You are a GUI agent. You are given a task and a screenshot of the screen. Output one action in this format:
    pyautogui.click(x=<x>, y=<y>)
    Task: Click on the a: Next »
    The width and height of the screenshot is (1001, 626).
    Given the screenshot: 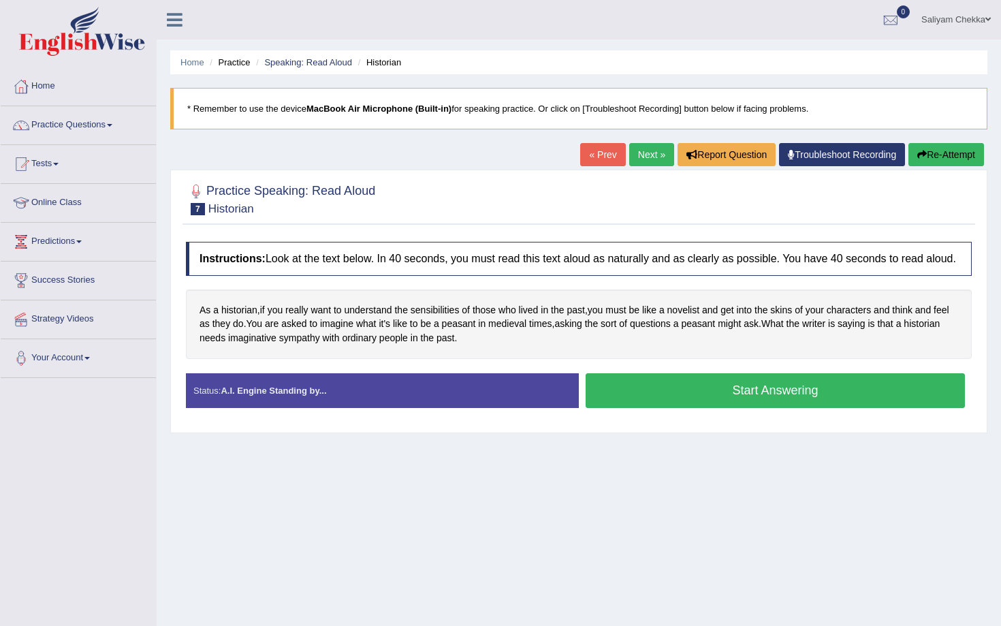 What is the action you would take?
    pyautogui.click(x=651, y=155)
    